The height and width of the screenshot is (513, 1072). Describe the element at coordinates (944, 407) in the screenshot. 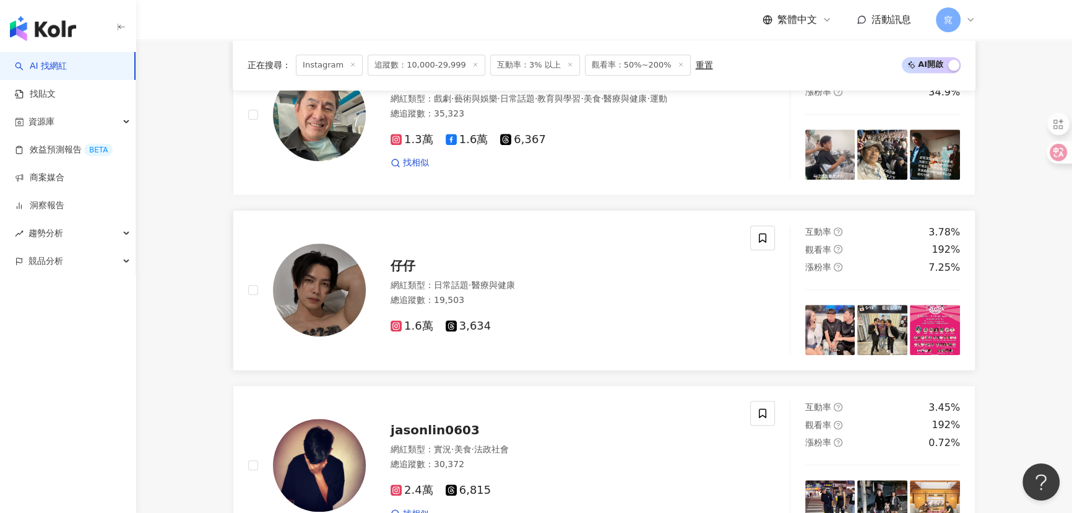

I see `div: 3.45%` at that location.